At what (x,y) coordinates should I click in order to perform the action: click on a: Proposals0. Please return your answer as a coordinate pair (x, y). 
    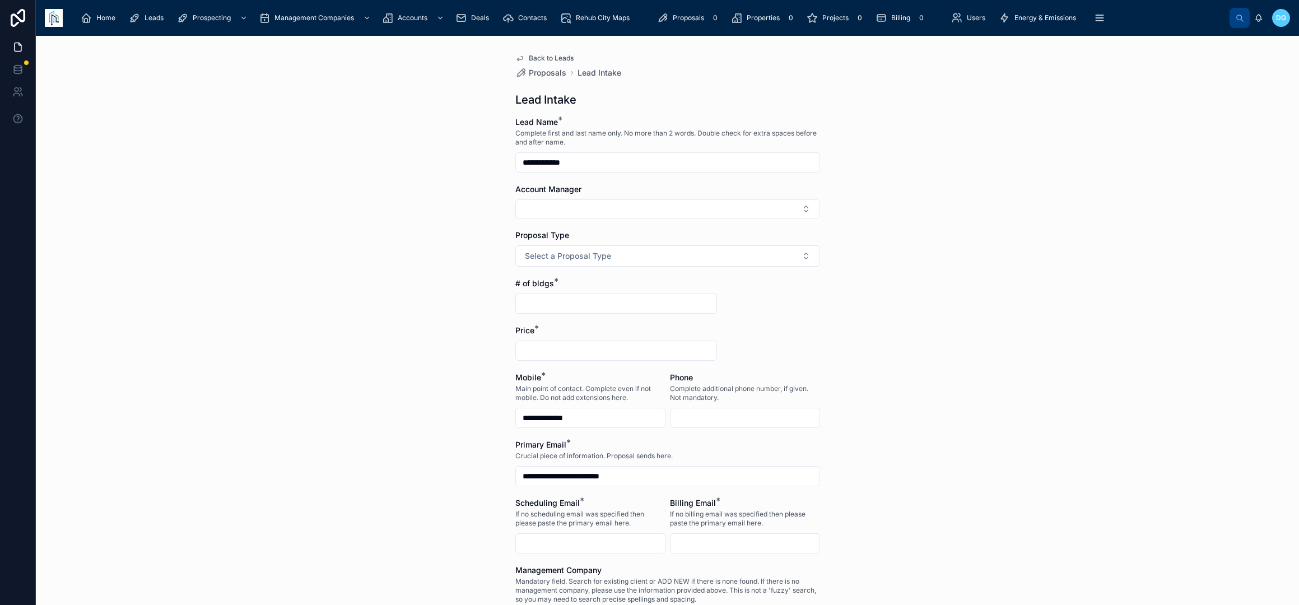
    Looking at the image, I should click on (689, 18).